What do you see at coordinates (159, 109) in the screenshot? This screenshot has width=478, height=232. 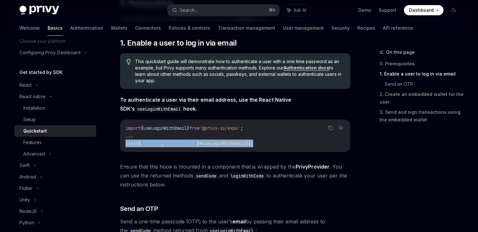 I see `code: useLoginWithEmail` at bounding box center [159, 109].